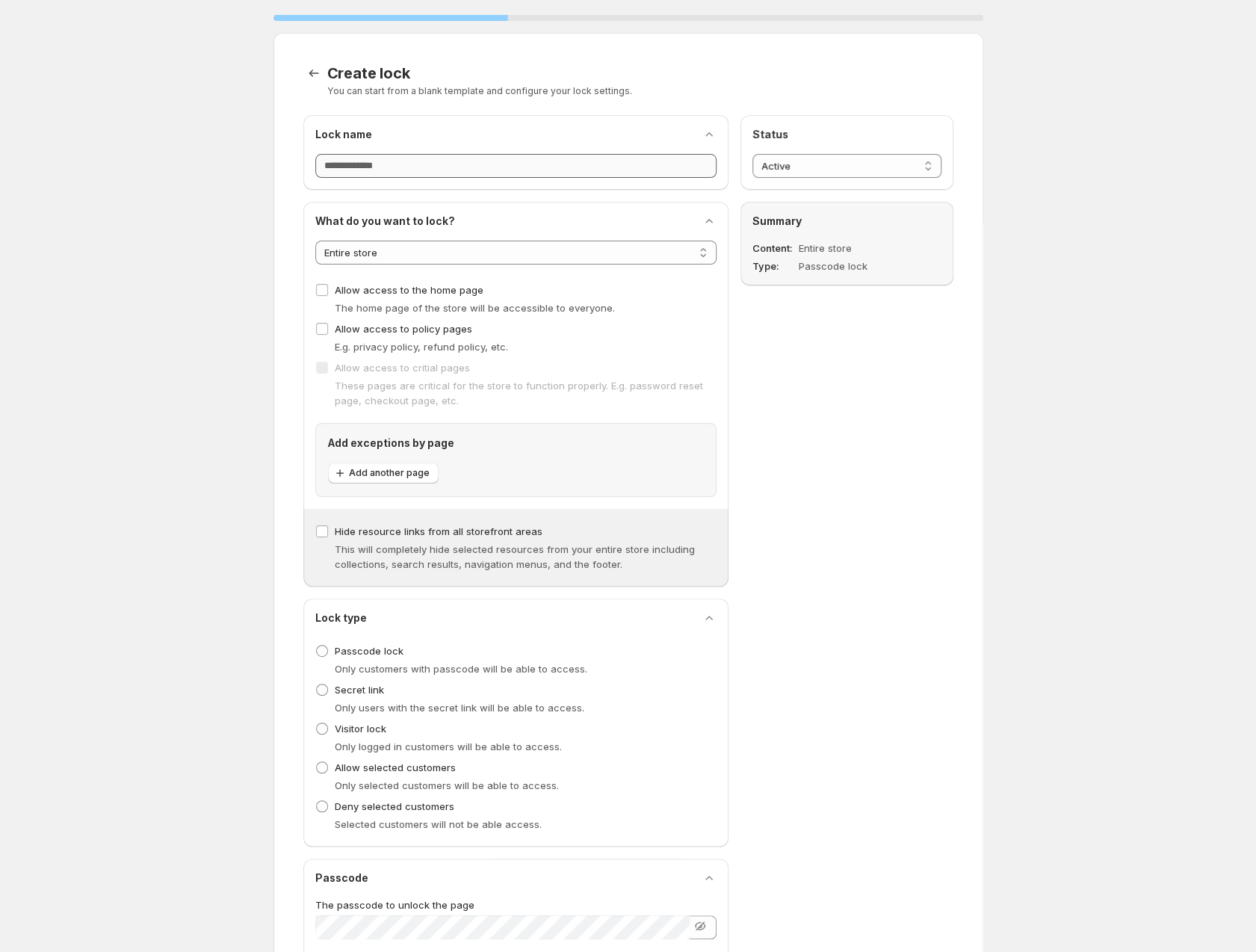  I want to click on span: Secret link, so click(359, 690).